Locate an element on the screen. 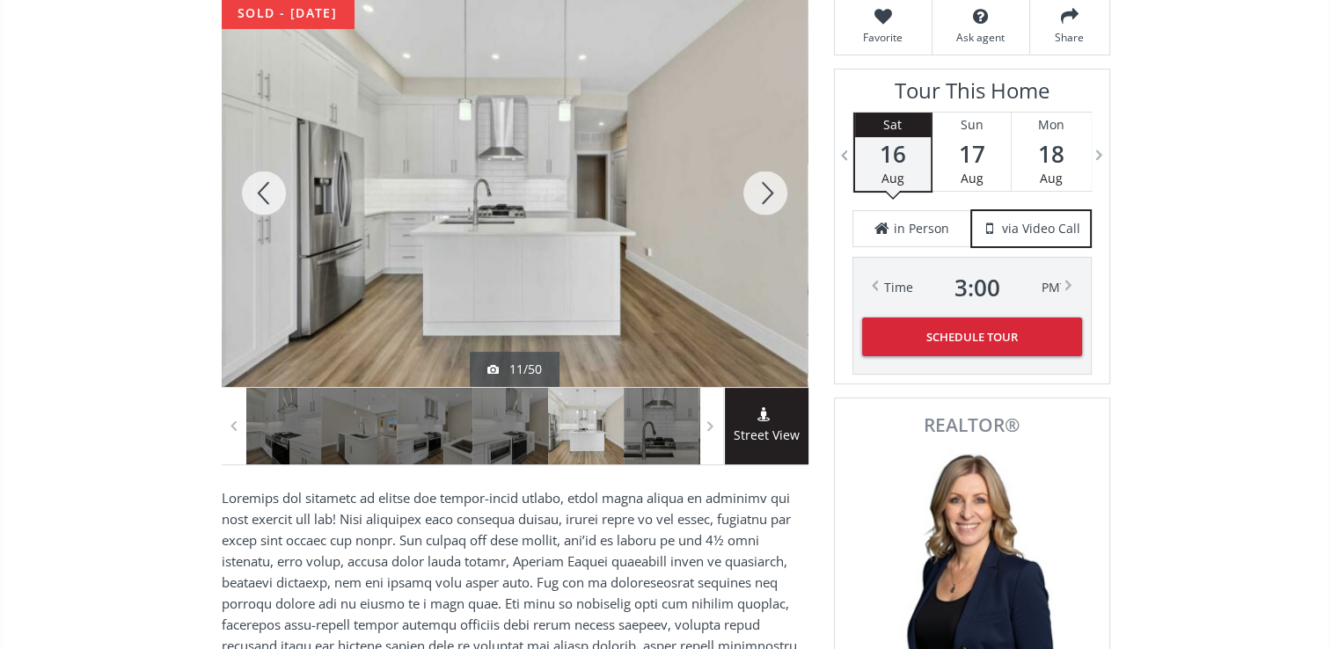  span: 3 : 00 is located at coordinates (977, 288).